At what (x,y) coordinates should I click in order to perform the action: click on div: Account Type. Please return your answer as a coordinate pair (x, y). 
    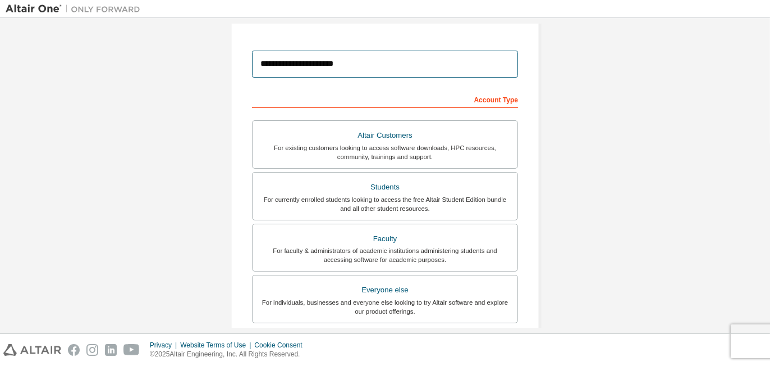
    Looking at the image, I should click on (385, 99).